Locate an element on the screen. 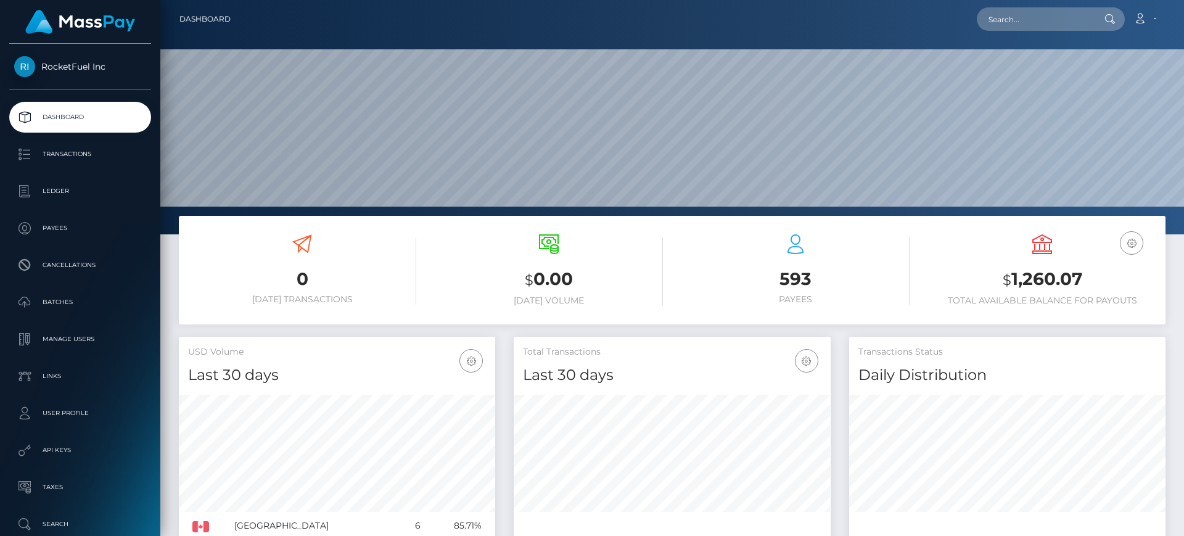  a: Taxes is located at coordinates (80, 487).